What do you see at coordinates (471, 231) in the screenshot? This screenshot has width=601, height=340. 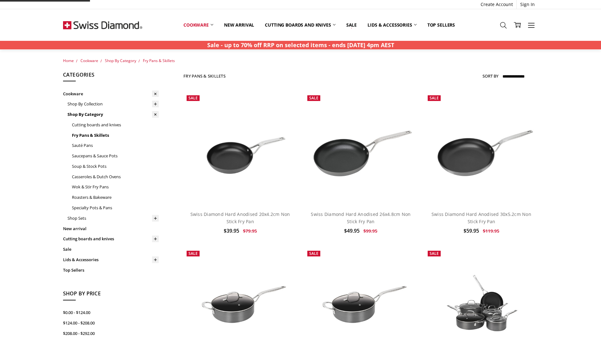 I see `span: $59.95` at bounding box center [471, 231].